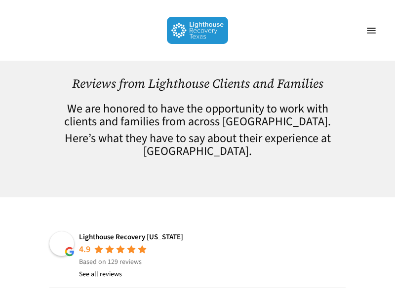 This screenshot has width=395, height=296. What do you see at coordinates (198, 116) in the screenshot?
I see `h4: We are honored to have the opportunity to work with clients and families from across [GEOGRAPHIC_...` at bounding box center [198, 116].